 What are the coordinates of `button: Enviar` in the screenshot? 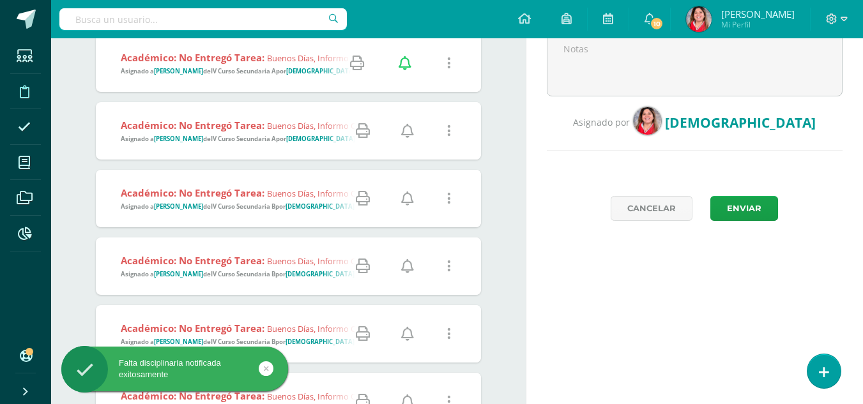 It's located at (744, 208).